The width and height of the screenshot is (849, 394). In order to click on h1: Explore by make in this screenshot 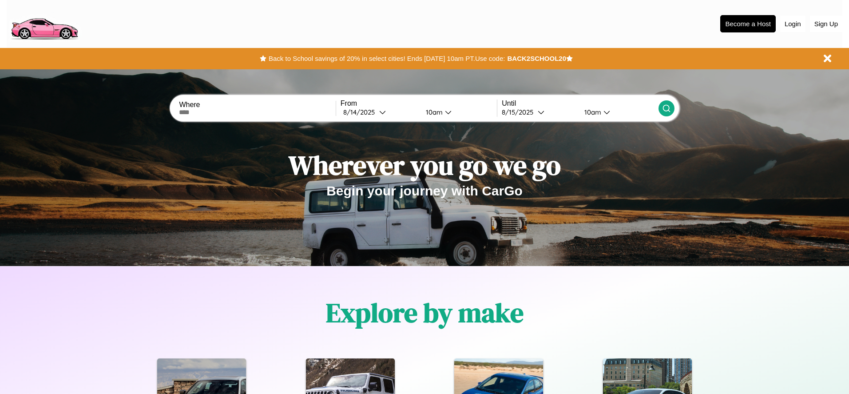, I will do `click(424, 313)`.